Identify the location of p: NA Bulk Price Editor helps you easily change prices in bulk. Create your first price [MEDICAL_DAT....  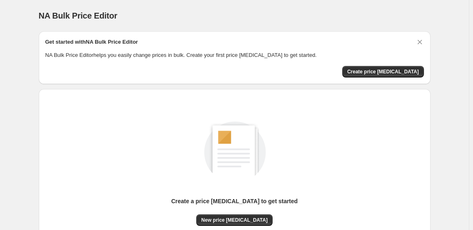
(234, 55).